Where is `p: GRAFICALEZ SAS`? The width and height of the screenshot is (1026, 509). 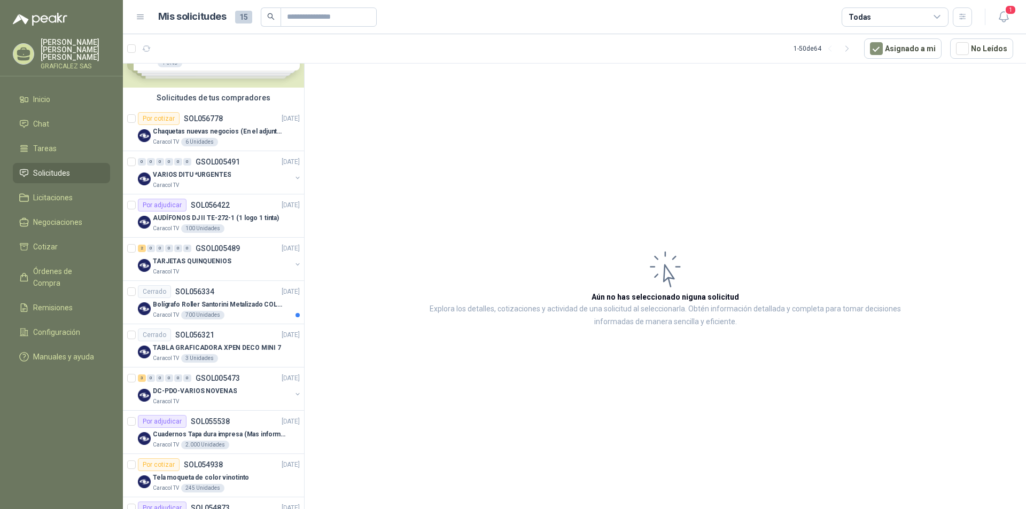
p: GRAFICALEZ SAS is located at coordinates (75, 66).